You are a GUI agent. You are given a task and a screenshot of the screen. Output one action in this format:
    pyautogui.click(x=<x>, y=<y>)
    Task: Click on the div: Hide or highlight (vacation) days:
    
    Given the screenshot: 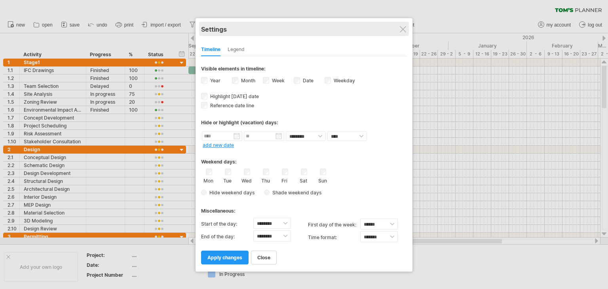 What is the action you would take?
    pyautogui.click(x=304, y=122)
    